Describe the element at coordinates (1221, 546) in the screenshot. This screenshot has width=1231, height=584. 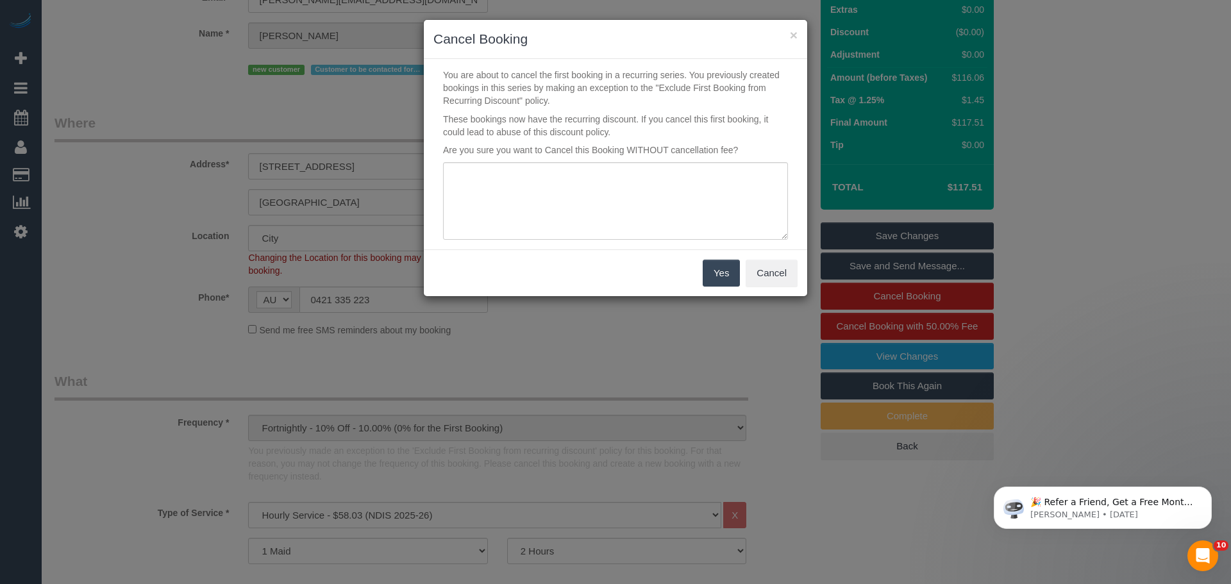
I see `span: 10` at that location.